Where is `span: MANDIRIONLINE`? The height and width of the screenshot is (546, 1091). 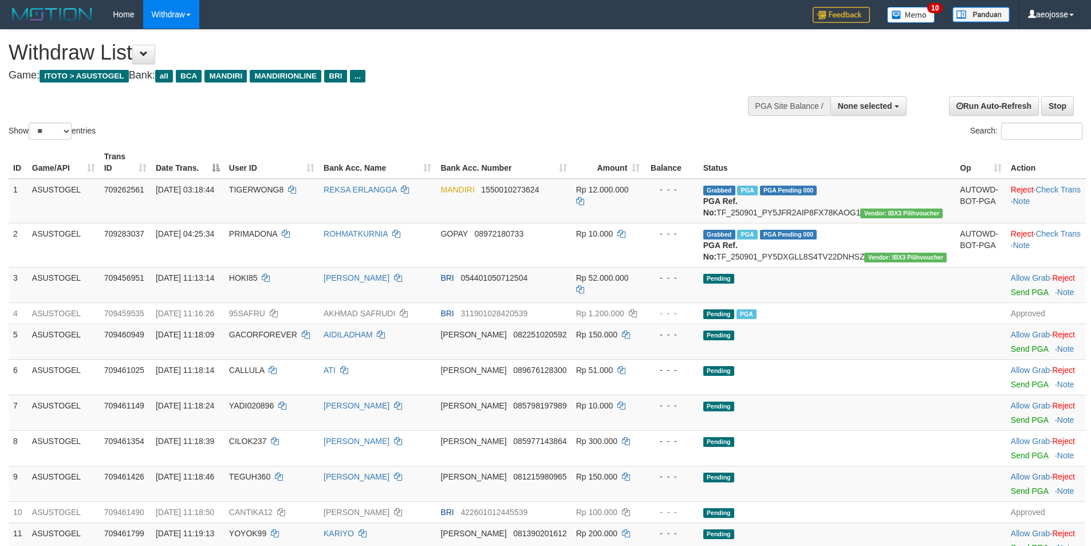
span: MANDIRIONLINE is located at coordinates (285, 76).